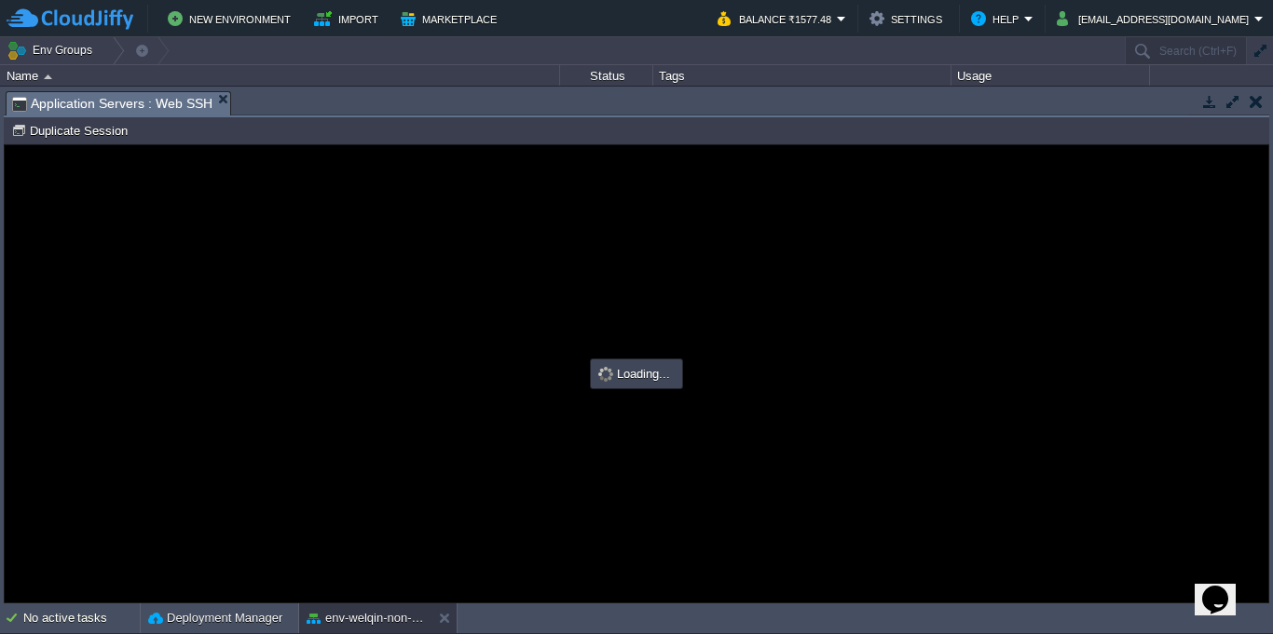  What do you see at coordinates (52, 50) in the screenshot?
I see `button: Env Groups` at bounding box center [52, 50].